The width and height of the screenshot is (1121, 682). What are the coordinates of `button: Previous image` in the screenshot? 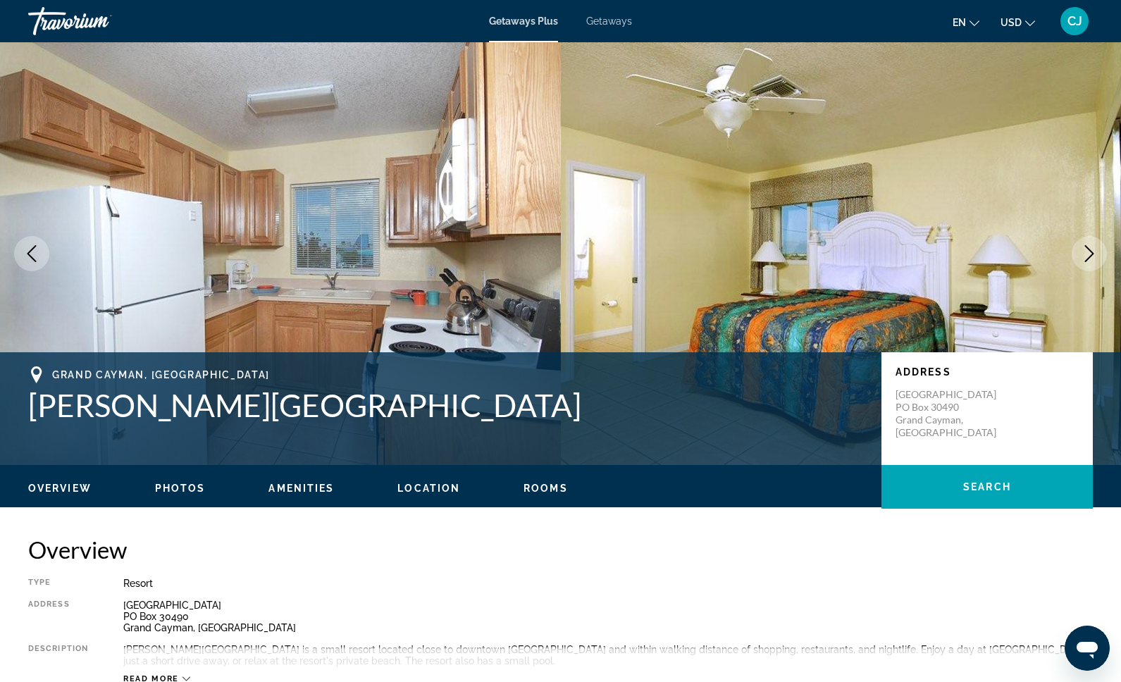 It's located at (32, 254).